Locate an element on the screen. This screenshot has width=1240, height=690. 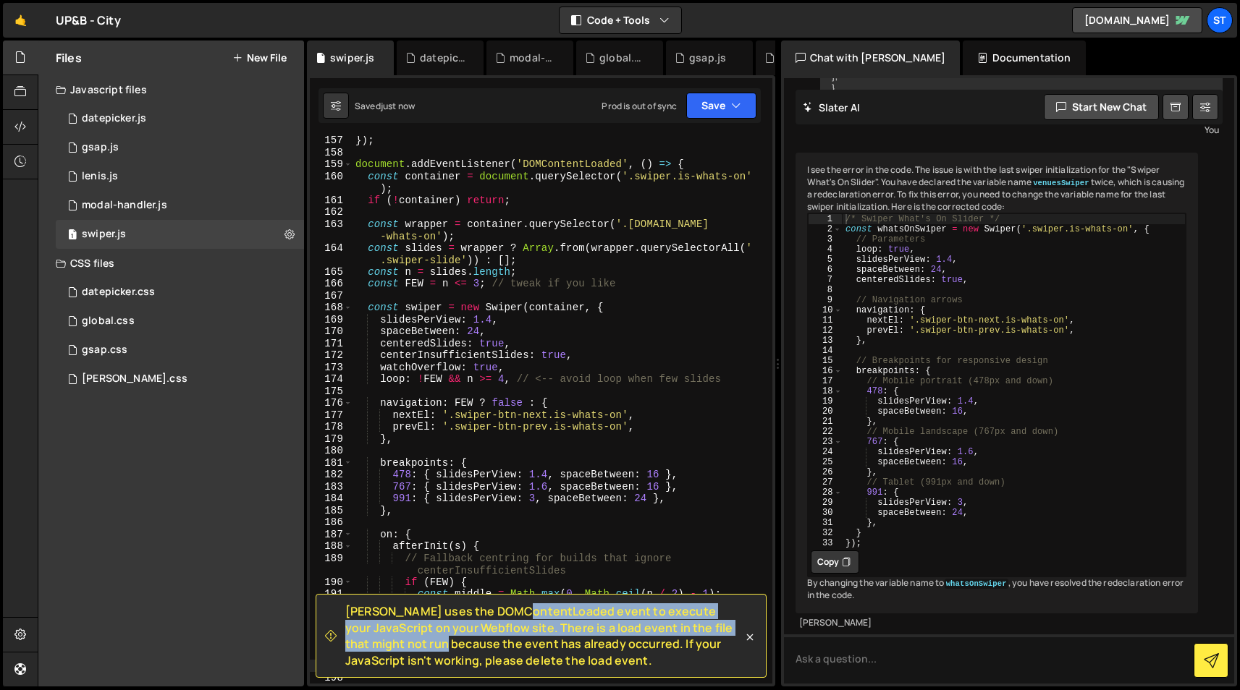
div: 25 is located at coordinates (825, 462).